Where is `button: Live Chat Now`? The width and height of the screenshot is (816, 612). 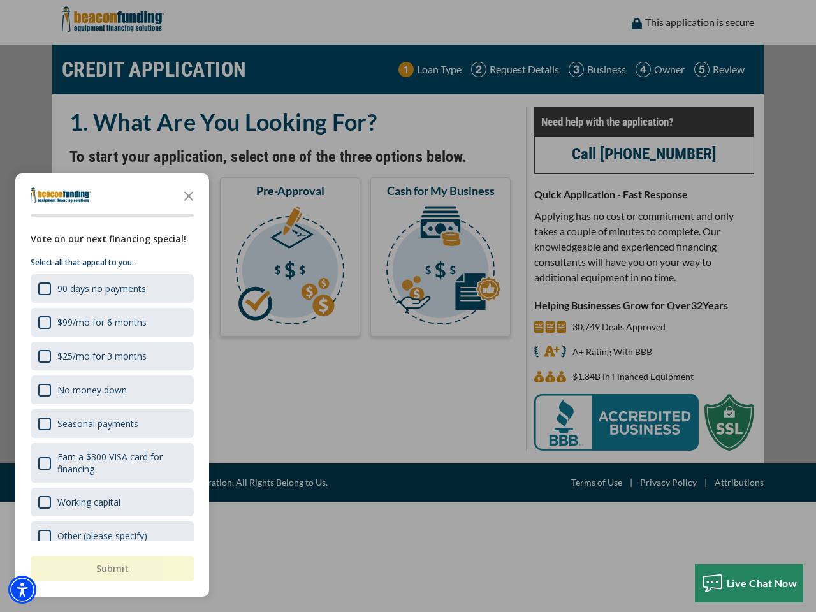 button: Live Chat Now is located at coordinates (749, 583).